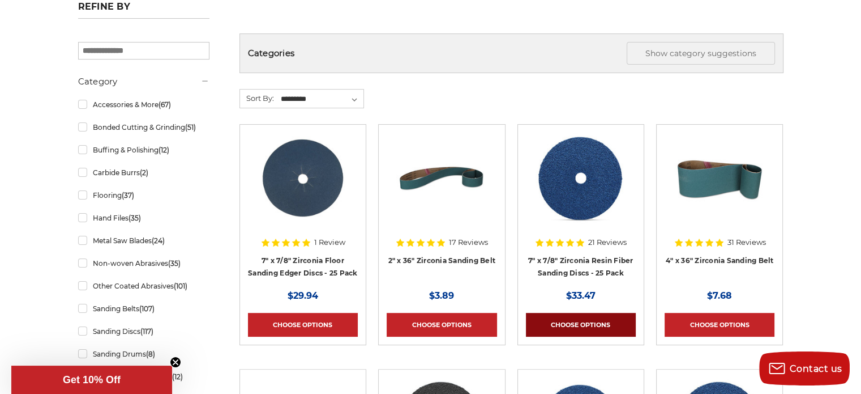 The height and width of the screenshot is (394, 861). I want to click on a: Sanding Discs, so click(144, 331).